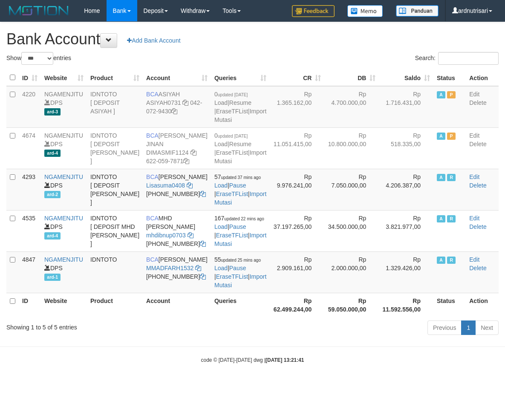  What do you see at coordinates (365, 11) in the screenshot?
I see `img: Button%20Memo.svg` at bounding box center [365, 11].